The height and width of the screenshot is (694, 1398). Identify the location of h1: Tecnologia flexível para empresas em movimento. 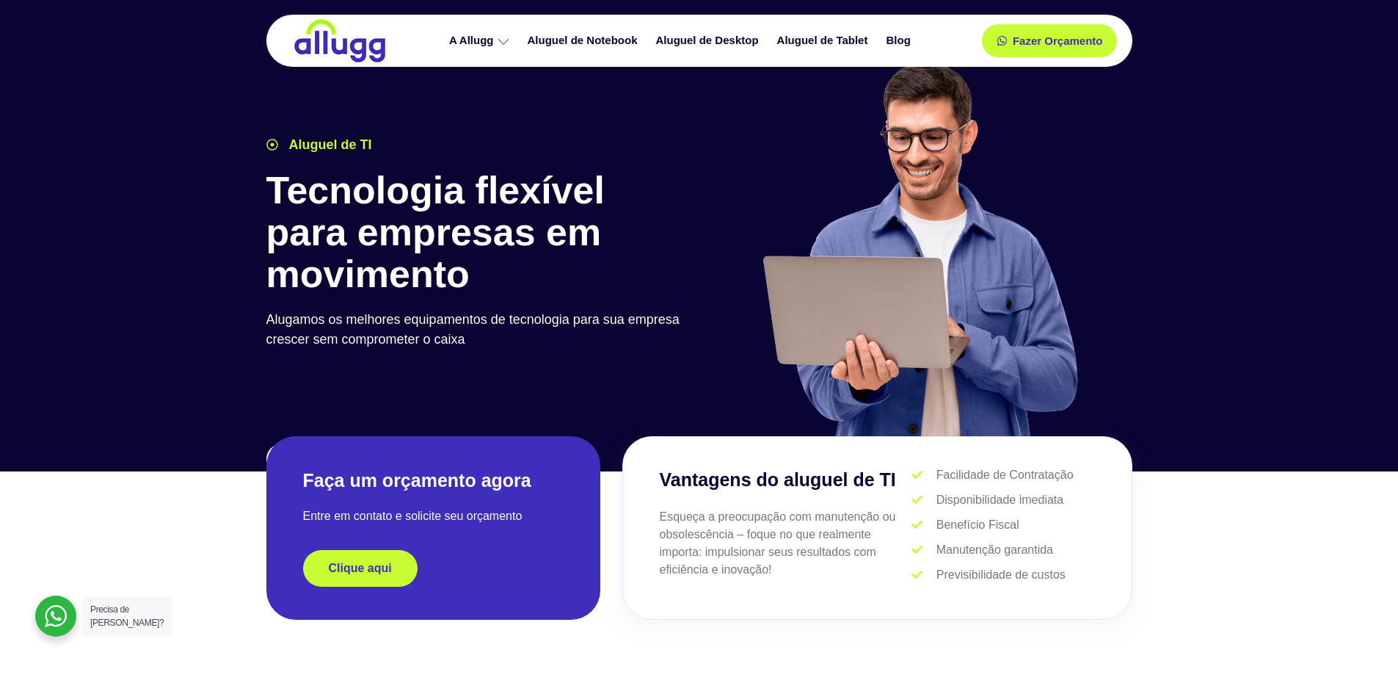
(479, 233).